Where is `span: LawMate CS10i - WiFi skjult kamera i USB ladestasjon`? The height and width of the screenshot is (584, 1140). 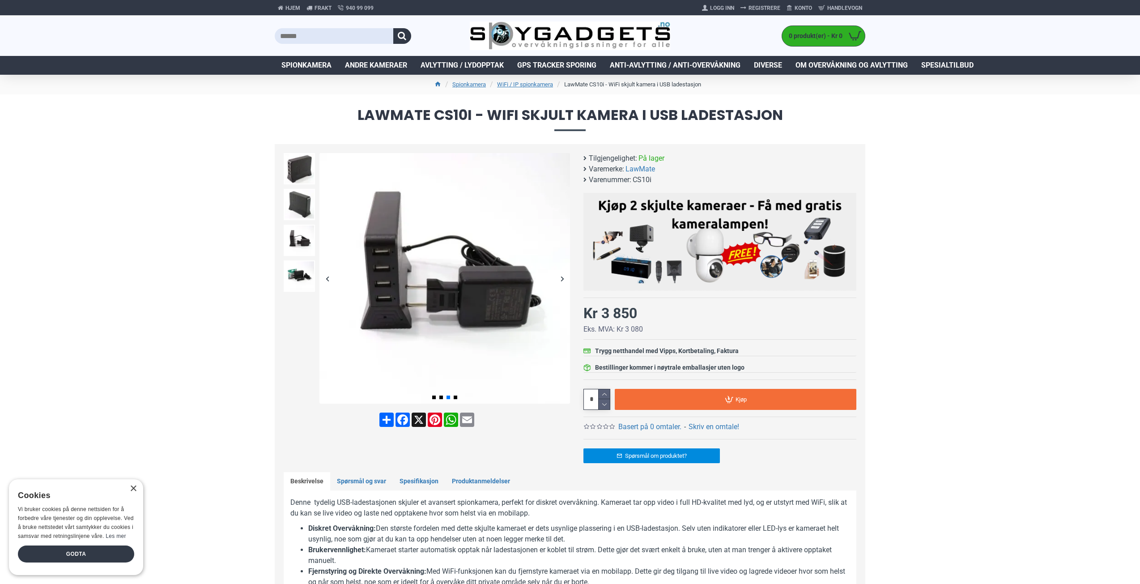 span: LawMate CS10i - WiFi skjult kamera i USB ladestasjon is located at coordinates (570, 119).